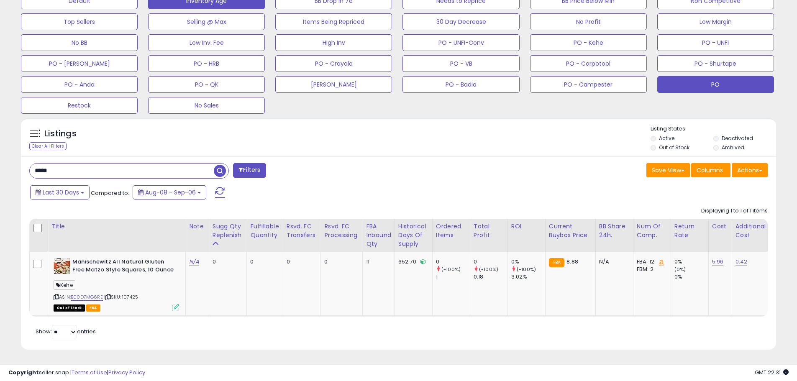  Describe the element at coordinates (342, 231) in the screenshot. I see `div: Rsvd. FC Processing` at that location.